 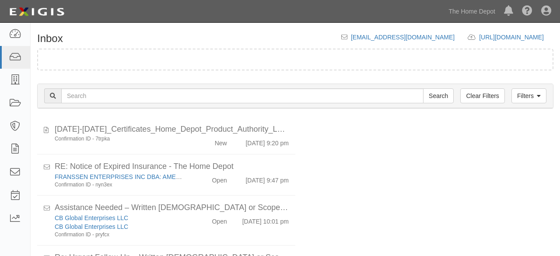 What do you see at coordinates (166, 177) in the screenshot?
I see `a: FRANSSEN ENTERPRISES INC DBA: AMERICAN CLEANING TECHNOLOGIES` at bounding box center [166, 177].